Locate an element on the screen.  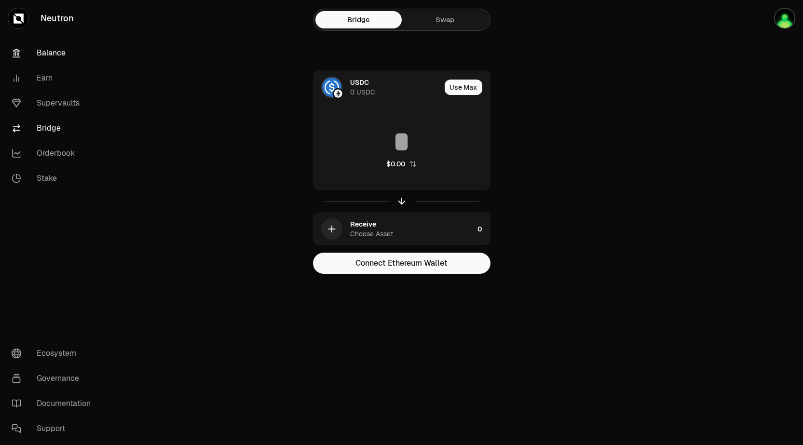
div: Receive is located at coordinates (363, 224).